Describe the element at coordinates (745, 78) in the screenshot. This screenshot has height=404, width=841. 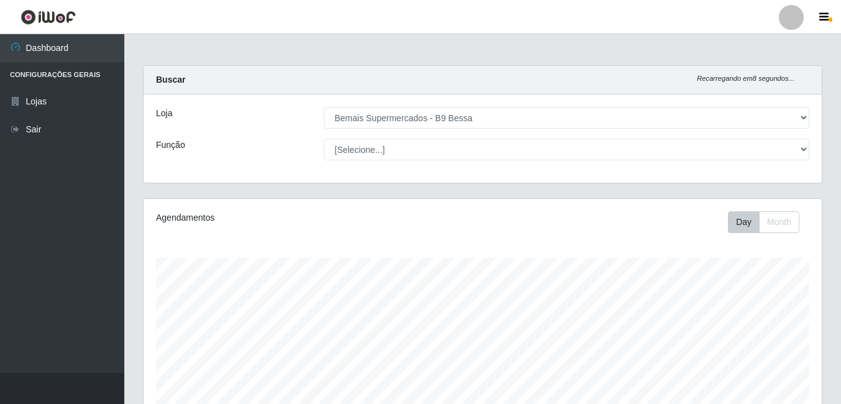
I see `i: Recarregando em 8 segundos...` at that location.